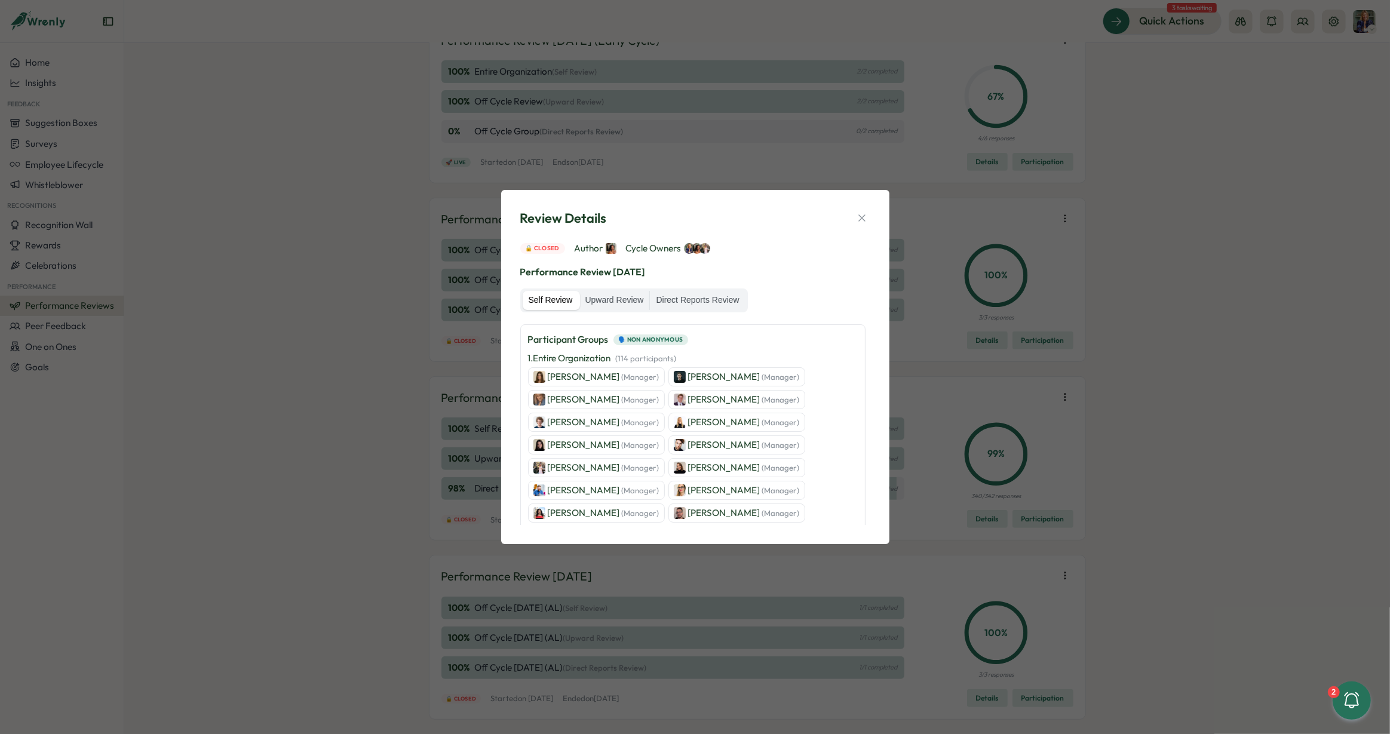 This screenshot has height=734, width=1390. Describe the element at coordinates (680, 377) in the screenshot. I see `img: Ben Cruttenden` at that location.